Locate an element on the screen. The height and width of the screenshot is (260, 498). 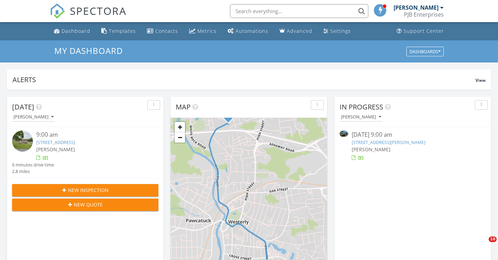
span: New Inspection is located at coordinates (88, 190).